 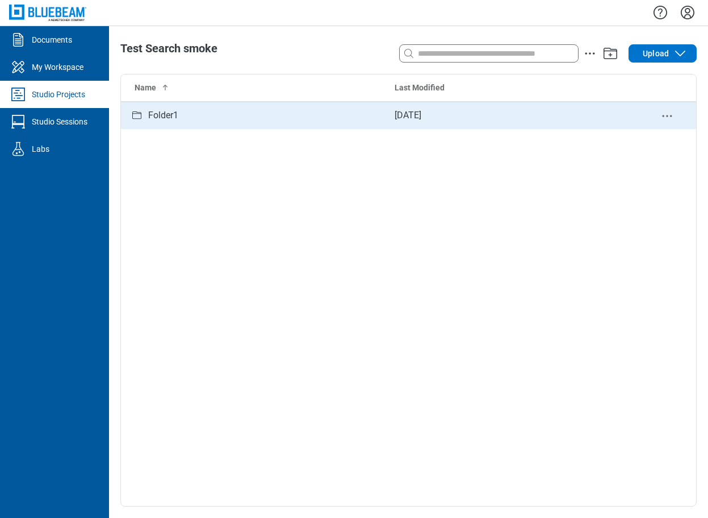 What do you see at coordinates (590, 53) in the screenshot?
I see `button: action-menu` at bounding box center [590, 53].